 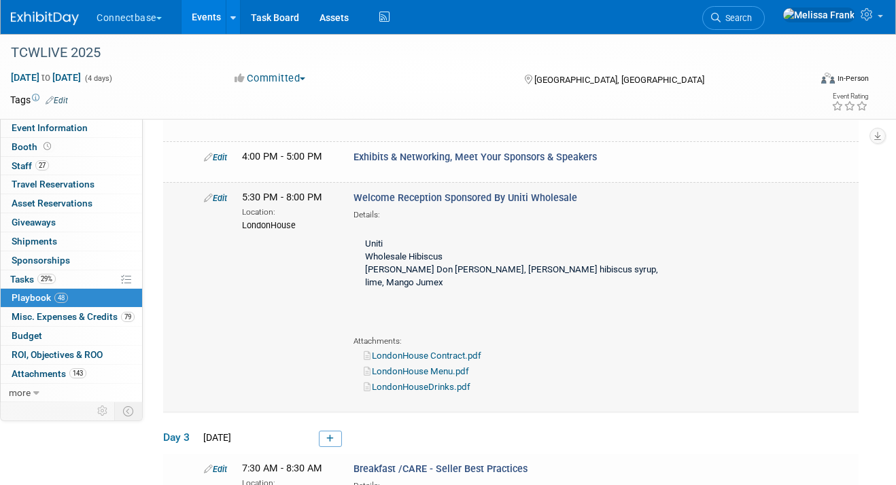 I want to click on div: Event Format, so click(x=806, y=81).